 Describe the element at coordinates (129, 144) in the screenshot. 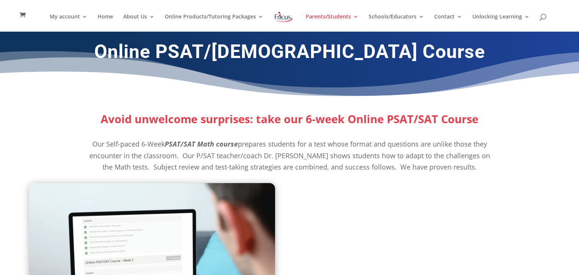

I see `span: Our Self-paced 6-Week` at that location.